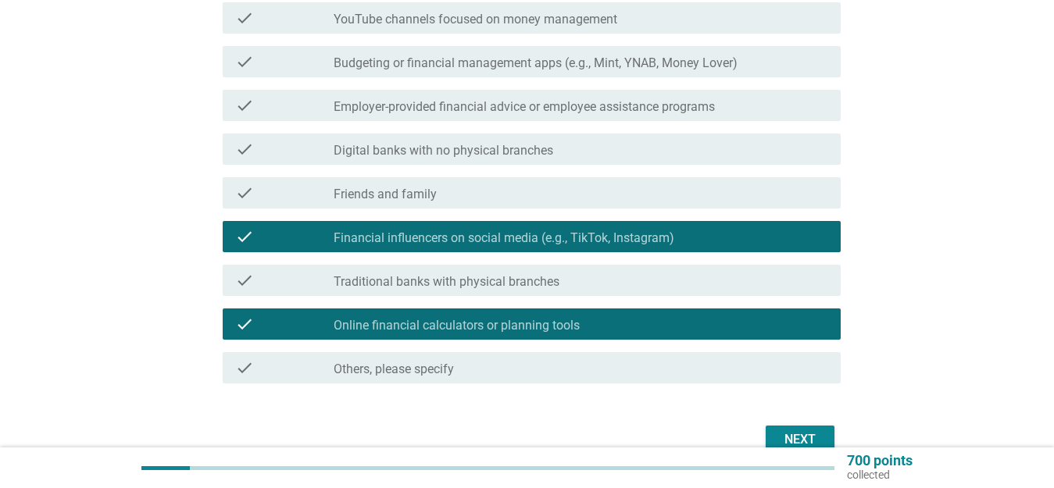  I want to click on label: Employer-provided financial advice or employee assistance programs, so click(524, 107).